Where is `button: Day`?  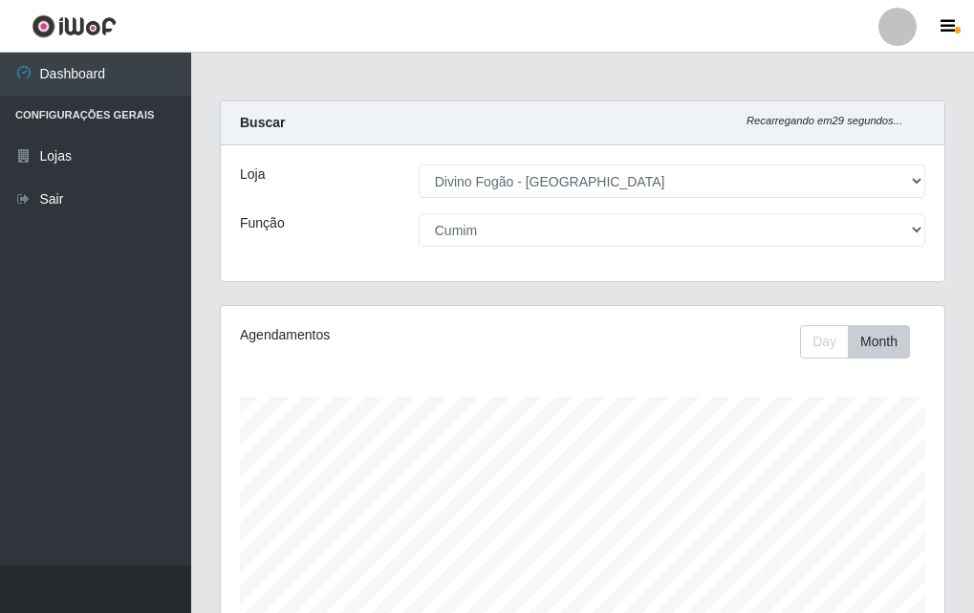 button: Day is located at coordinates (824, 341).